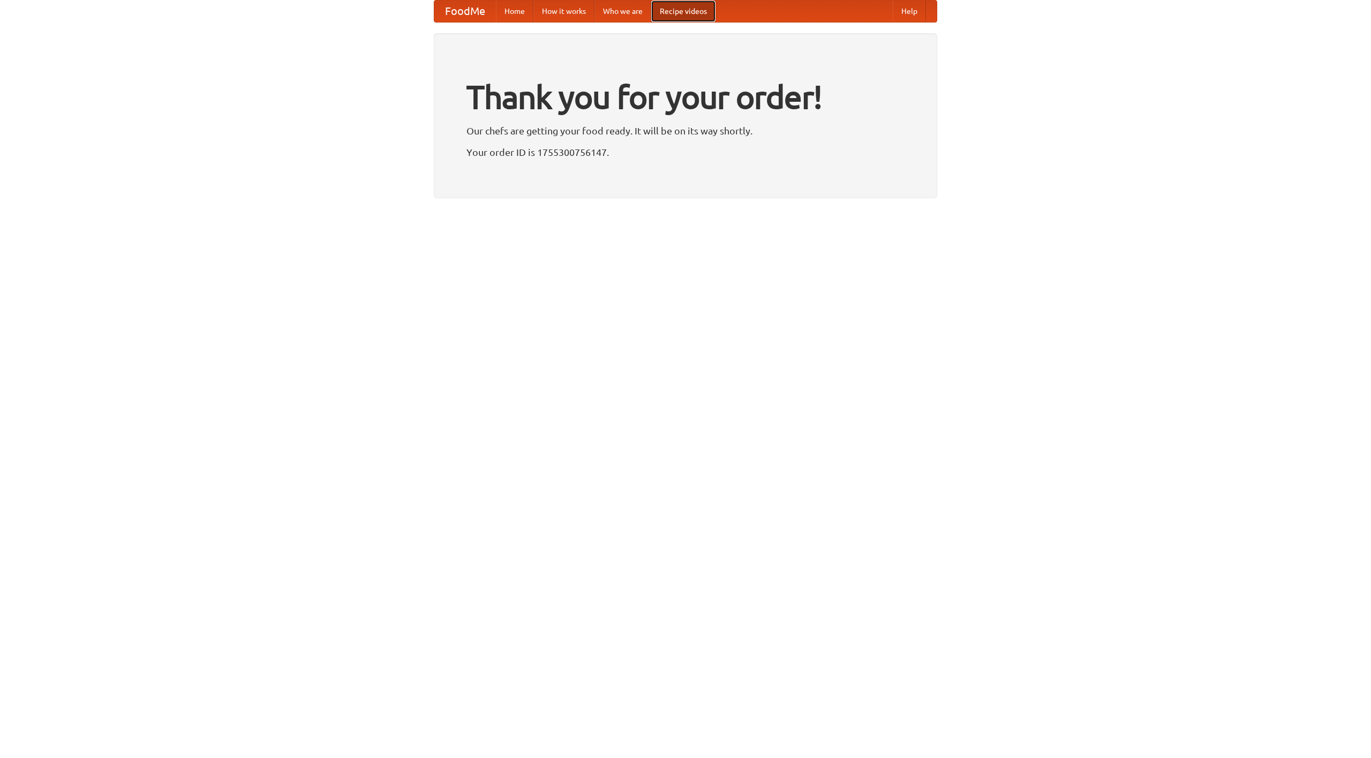  I want to click on a: Home, so click(515, 11).